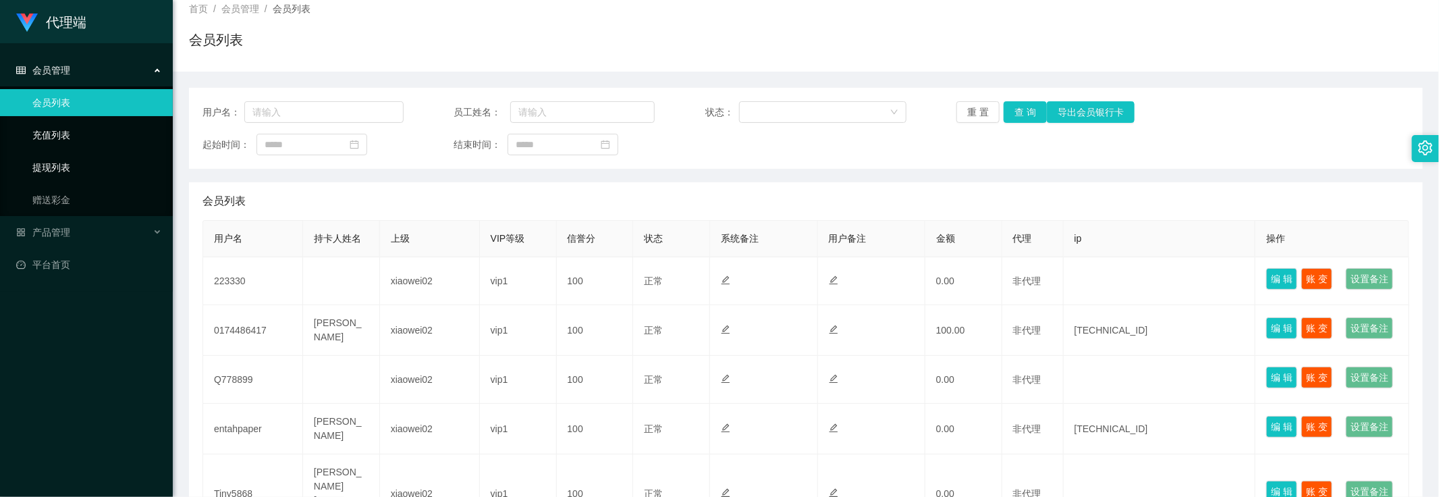  I want to click on span: 用户名：, so click(223, 112).